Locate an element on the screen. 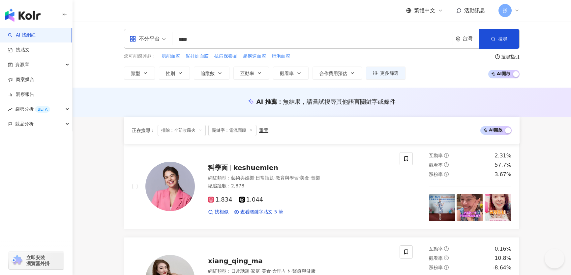  span: 教育與學習 is located at coordinates (287, 178).